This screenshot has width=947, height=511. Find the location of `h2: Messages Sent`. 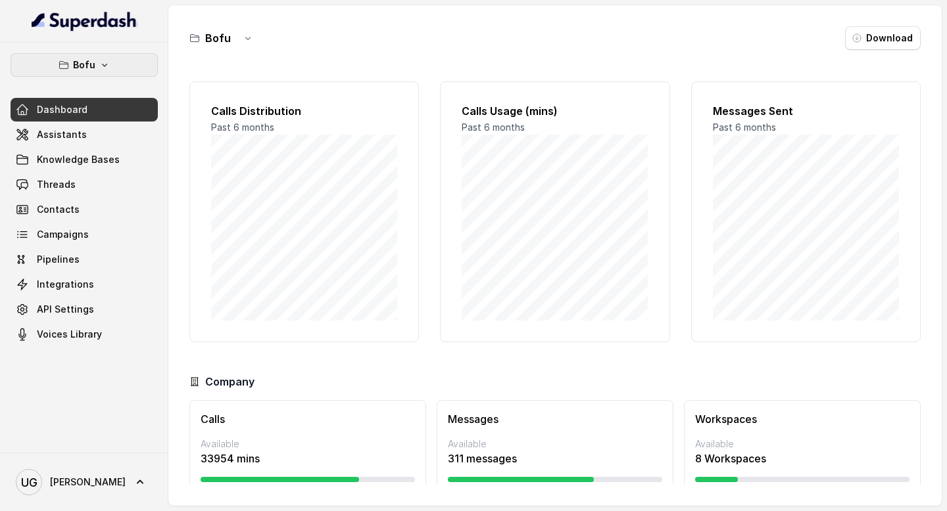

h2: Messages Sent is located at coordinates (805, 111).